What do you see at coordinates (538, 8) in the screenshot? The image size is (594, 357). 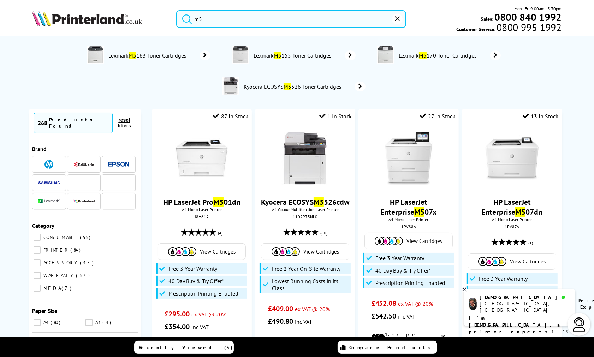 I see `span: Mon - Fri 9:00am - 5:30pm` at bounding box center [538, 8].